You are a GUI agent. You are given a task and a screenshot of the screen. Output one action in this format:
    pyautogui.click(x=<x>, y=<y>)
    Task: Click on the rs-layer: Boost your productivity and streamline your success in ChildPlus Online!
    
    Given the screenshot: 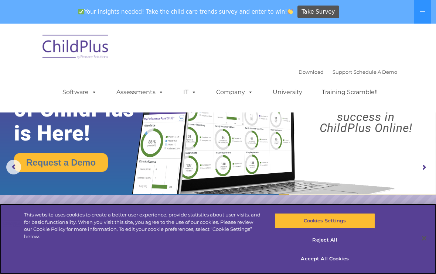 What is the action you would take?
    pyautogui.click(x=366, y=106)
    